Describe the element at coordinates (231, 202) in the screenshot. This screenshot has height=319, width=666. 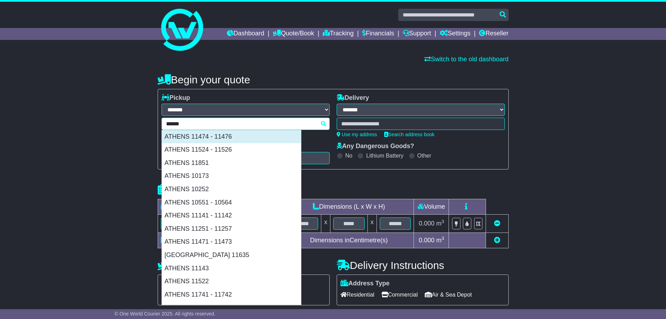
I see `div: ATHENS 10551 - 10564` at that location.